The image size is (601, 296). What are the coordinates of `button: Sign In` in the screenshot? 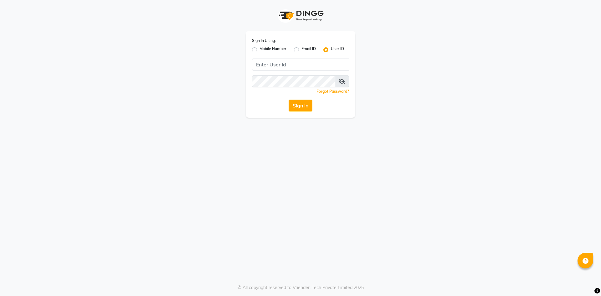 It's located at (300, 105).